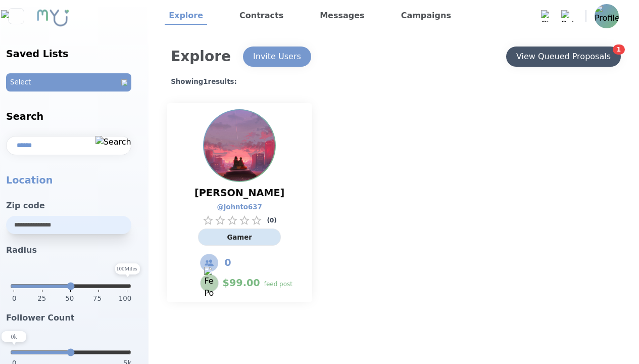  Describe the element at coordinates (547, 16) in the screenshot. I see `img: Chat` at that location.